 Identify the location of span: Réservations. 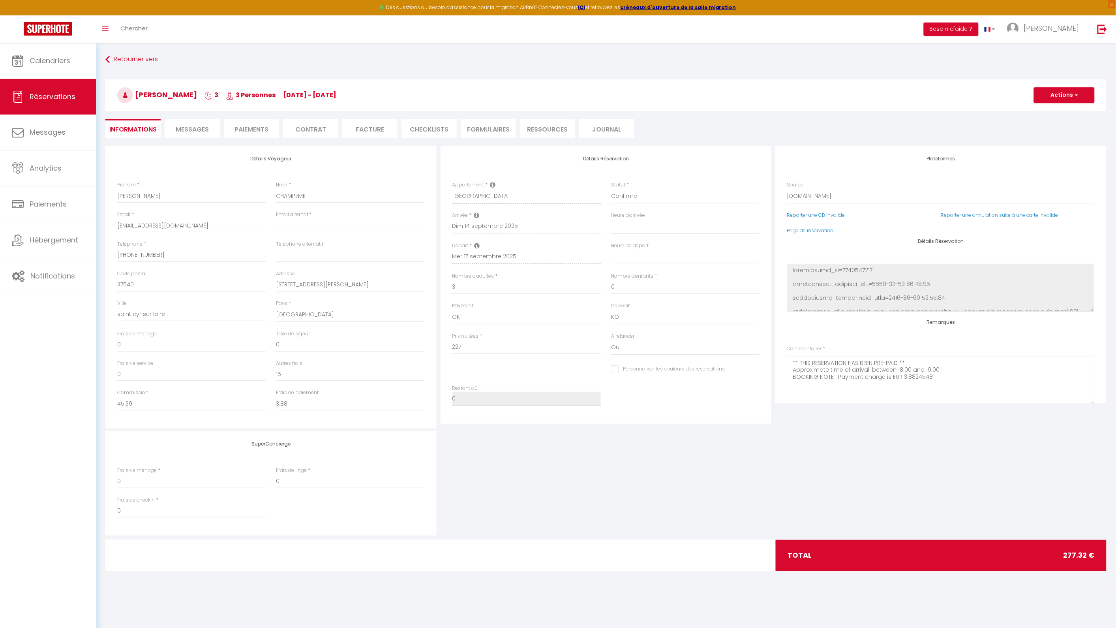
(53, 96).